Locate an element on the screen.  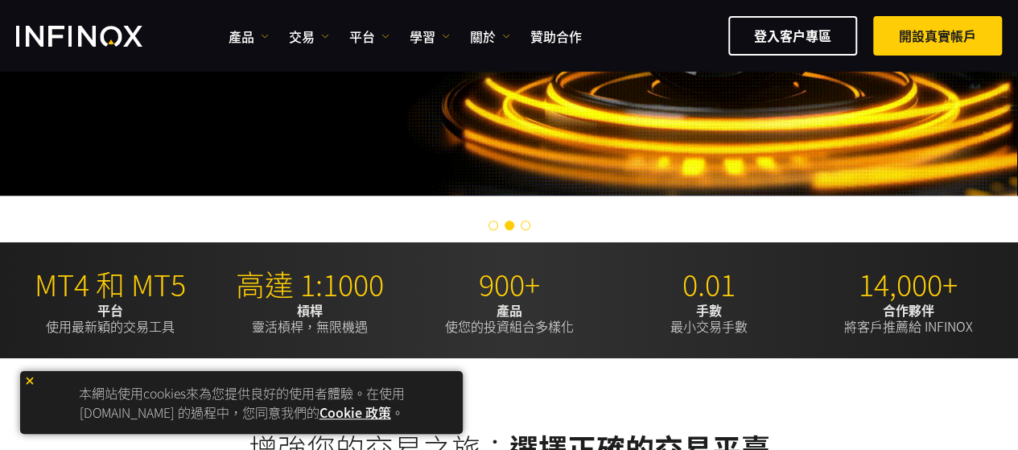
span: Go to slide 1 is located at coordinates (494, 225).